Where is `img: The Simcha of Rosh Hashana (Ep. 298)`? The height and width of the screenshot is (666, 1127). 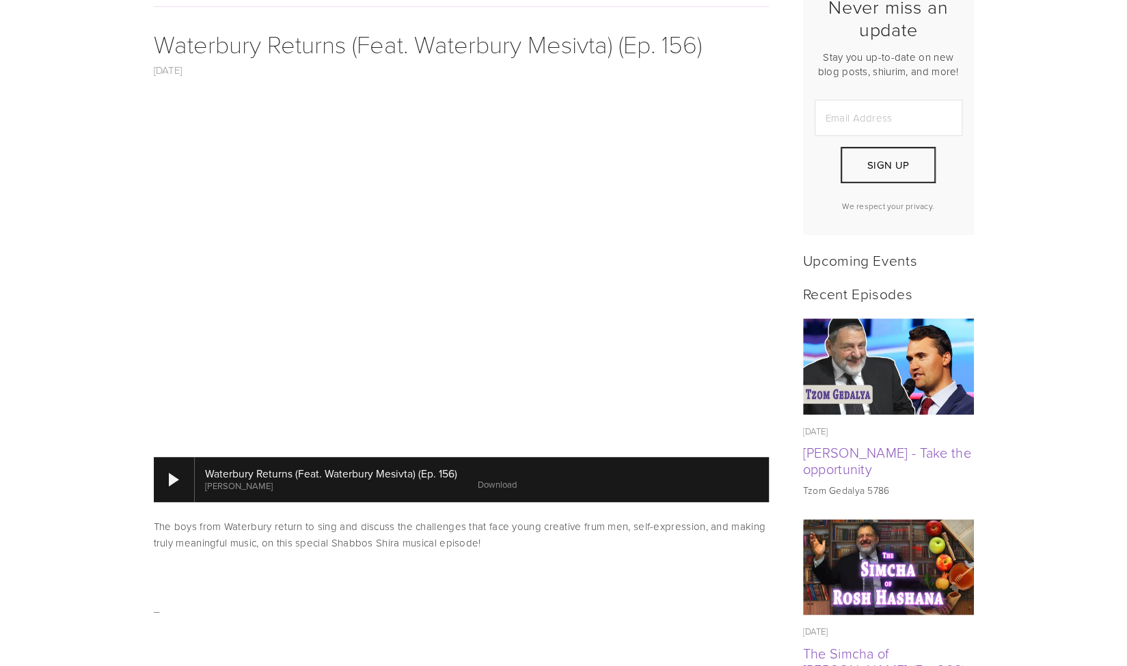
img: The Simcha of Rosh Hashana (Ep. 298) is located at coordinates (888, 567).